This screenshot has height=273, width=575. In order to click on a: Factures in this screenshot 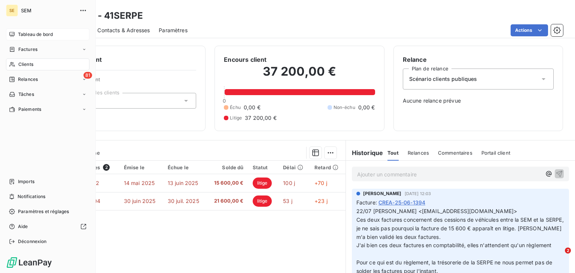, I will do `click(48, 49)`.